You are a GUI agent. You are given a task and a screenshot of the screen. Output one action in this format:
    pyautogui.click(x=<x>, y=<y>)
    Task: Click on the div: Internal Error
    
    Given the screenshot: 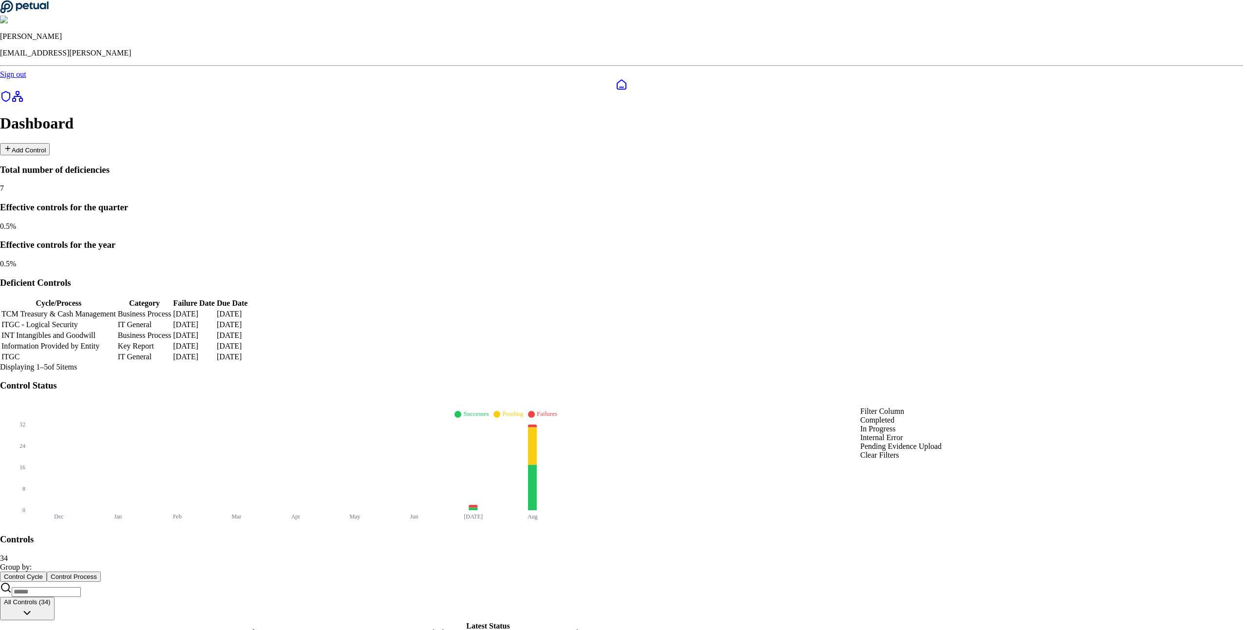 What is the action you would take?
    pyautogui.click(x=900, y=438)
    